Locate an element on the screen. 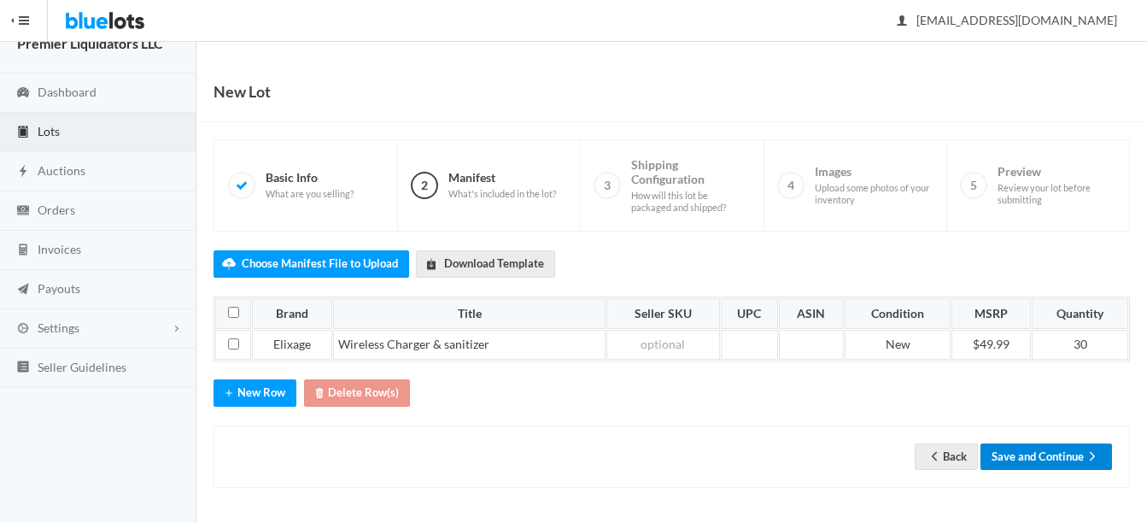  ion-icon: arrow forward is located at coordinates (1093, 457).